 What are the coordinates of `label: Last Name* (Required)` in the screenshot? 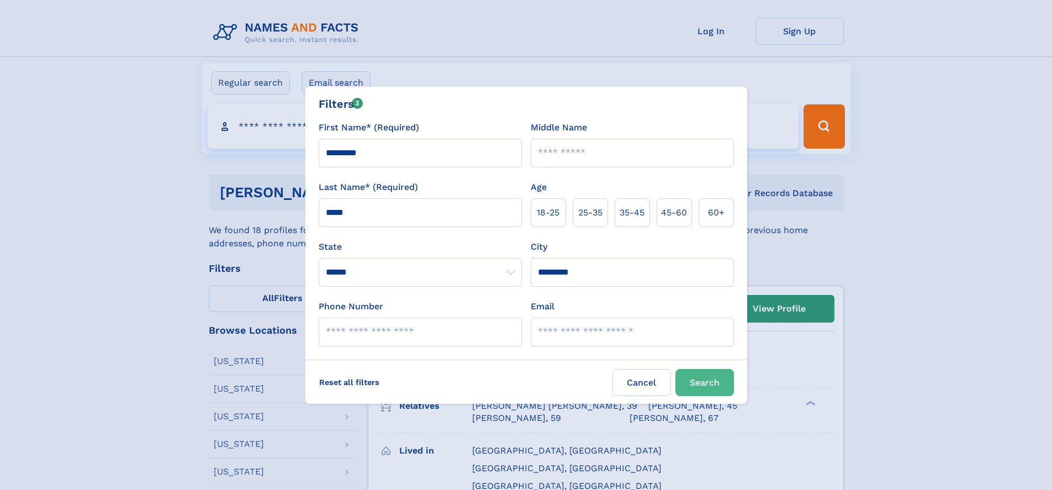 It's located at (368, 187).